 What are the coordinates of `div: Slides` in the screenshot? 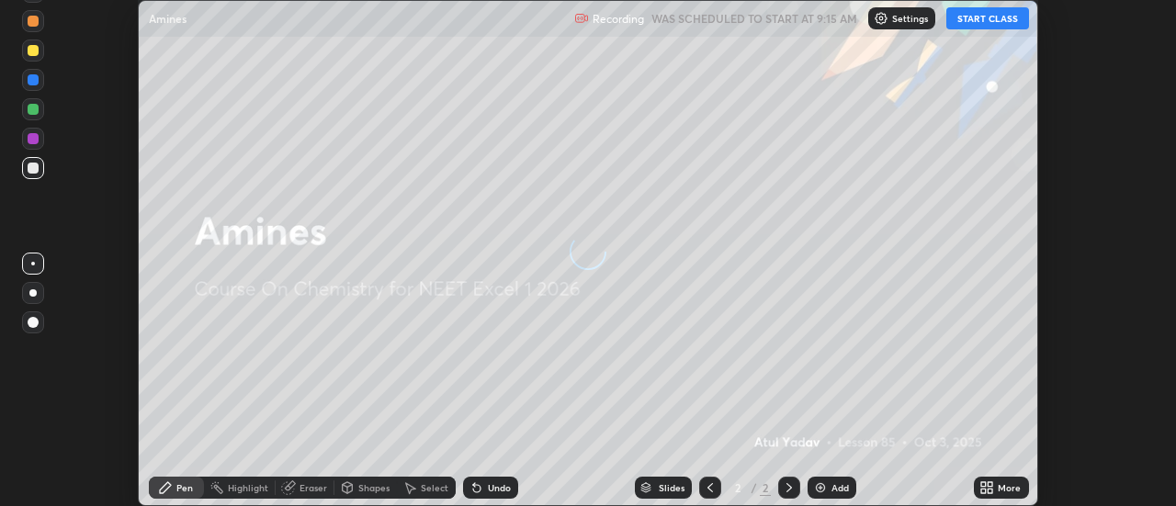 It's located at (672, 488).